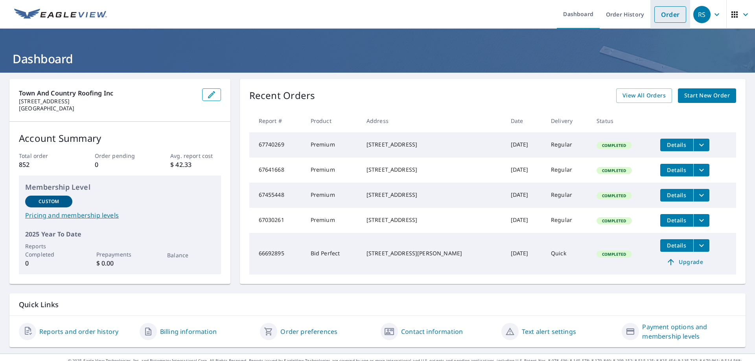 Image resolution: width=755 pixels, height=361 pixels. What do you see at coordinates (567, 254) in the screenshot?
I see `td: Quick` at bounding box center [567, 254].